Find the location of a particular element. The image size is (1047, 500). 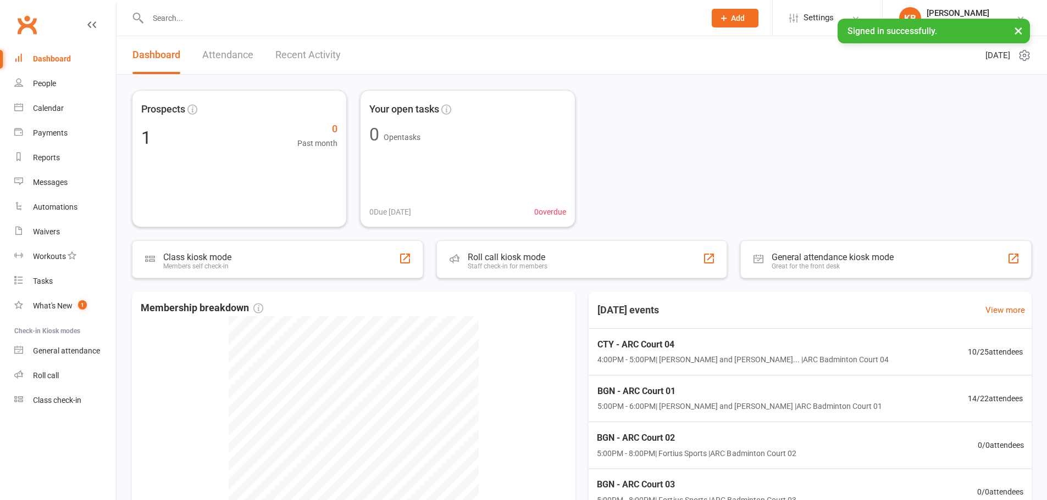

div: Class kiosk mode is located at coordinates (197, 257).